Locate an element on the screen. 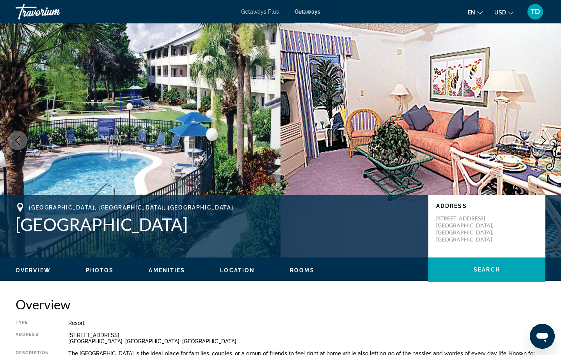  span: Location is located at coordinates (237, 270).